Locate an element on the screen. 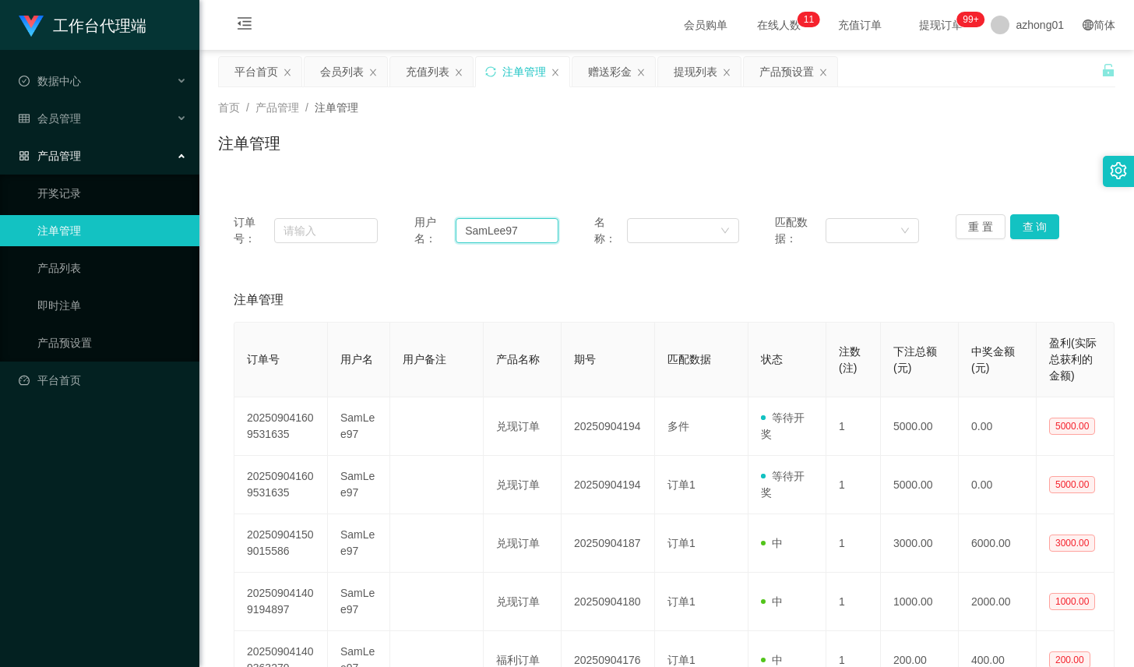 The height and width of the screenshot is (667, 1134). i: 图标: appstore-o is located at coordinates (24, 156).